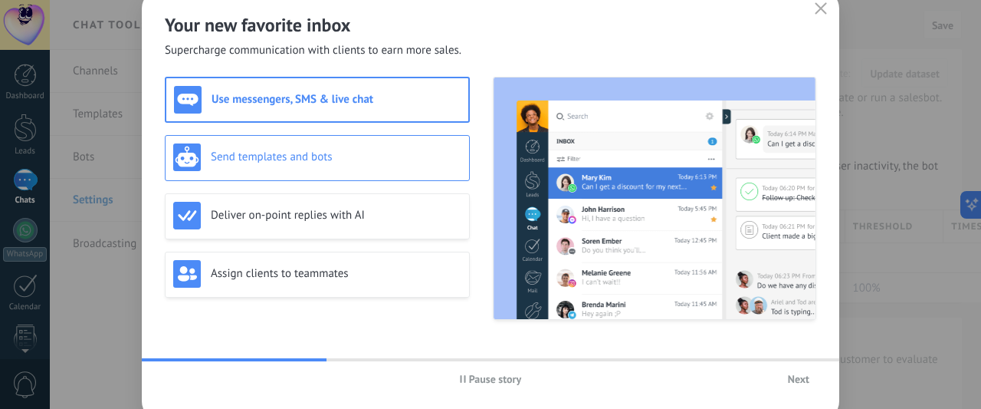 This screenshot has height=409, width=981. I want to click on span: Next, so click(799, 379).